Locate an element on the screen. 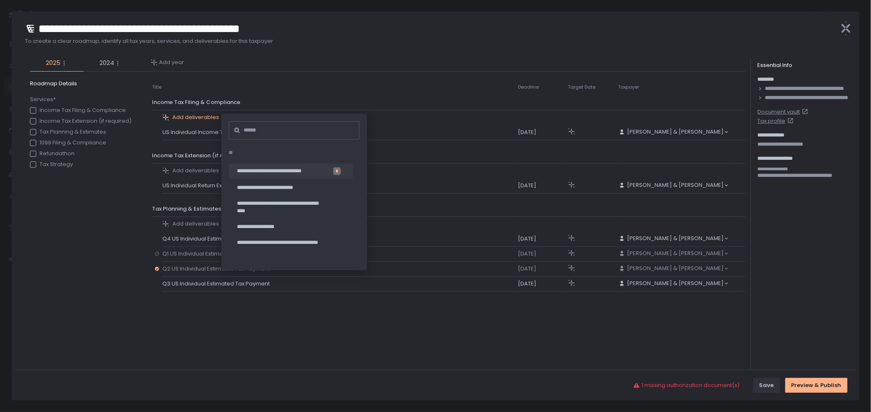 The image size is (871, 412). span: Q2 US Individual Estimated Tax Payment is located at coordinates (218, 269).